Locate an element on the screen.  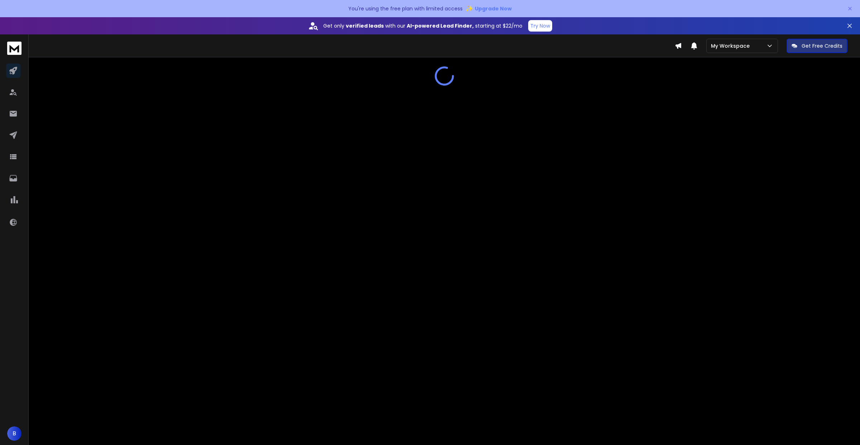
p: Try Now is located at coordinates (540, 26).